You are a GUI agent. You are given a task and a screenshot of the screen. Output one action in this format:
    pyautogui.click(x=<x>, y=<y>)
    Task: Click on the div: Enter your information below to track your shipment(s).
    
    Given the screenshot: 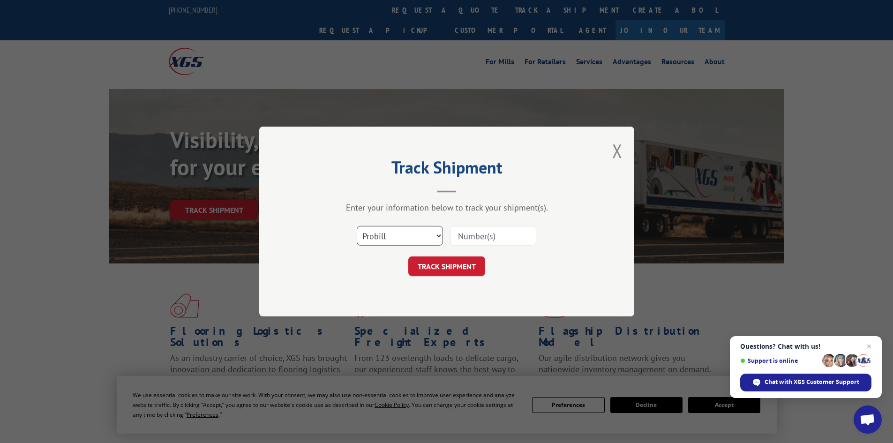 What is the action you would take?
    pyautogui.click(x=447, y=207)
    